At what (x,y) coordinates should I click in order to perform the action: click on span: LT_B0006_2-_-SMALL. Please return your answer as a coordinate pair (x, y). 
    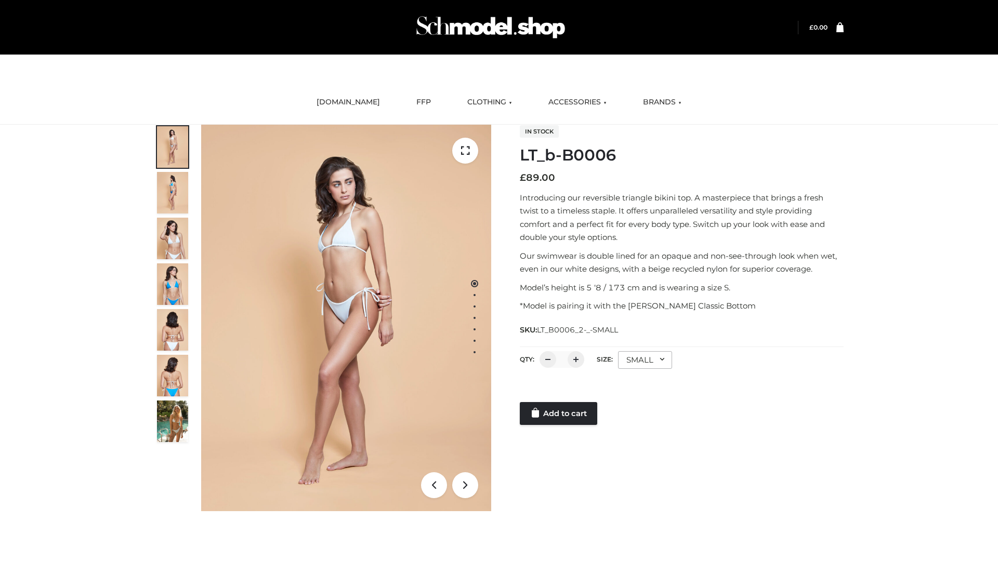
    Looking at the image, I should click on (578, 330).